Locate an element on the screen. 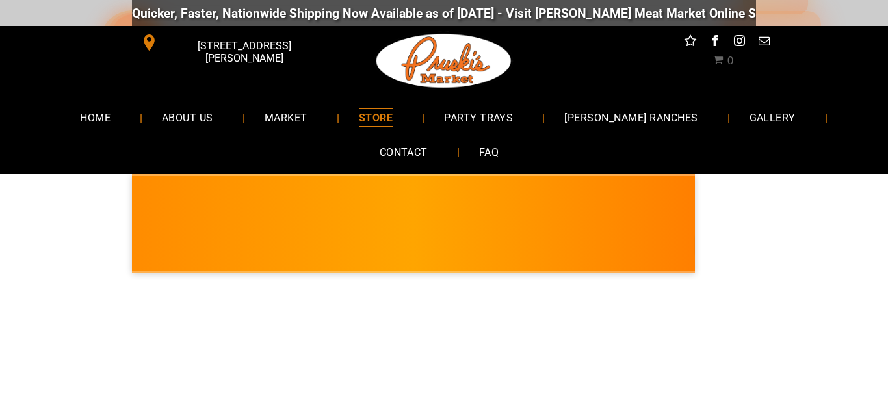  a: GALLERY is located at coordinates (772, 117).